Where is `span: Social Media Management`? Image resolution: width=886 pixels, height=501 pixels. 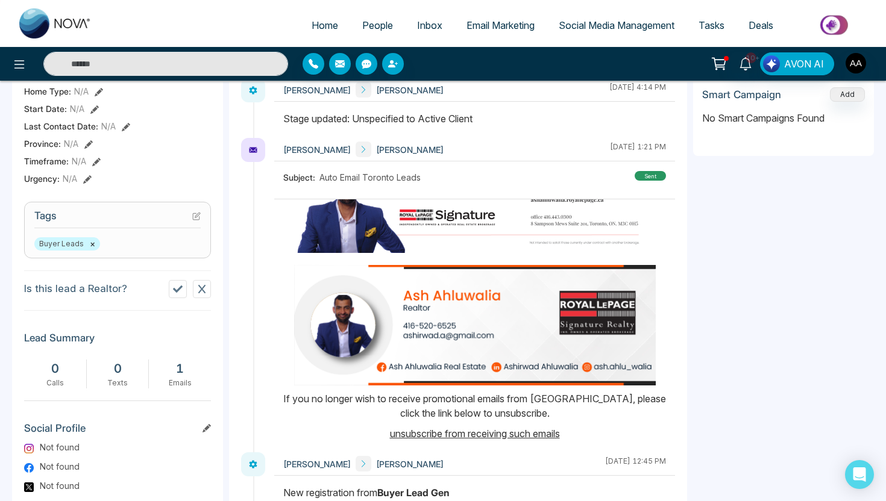
span: Social Media Management is located at coordinates (616, 25).